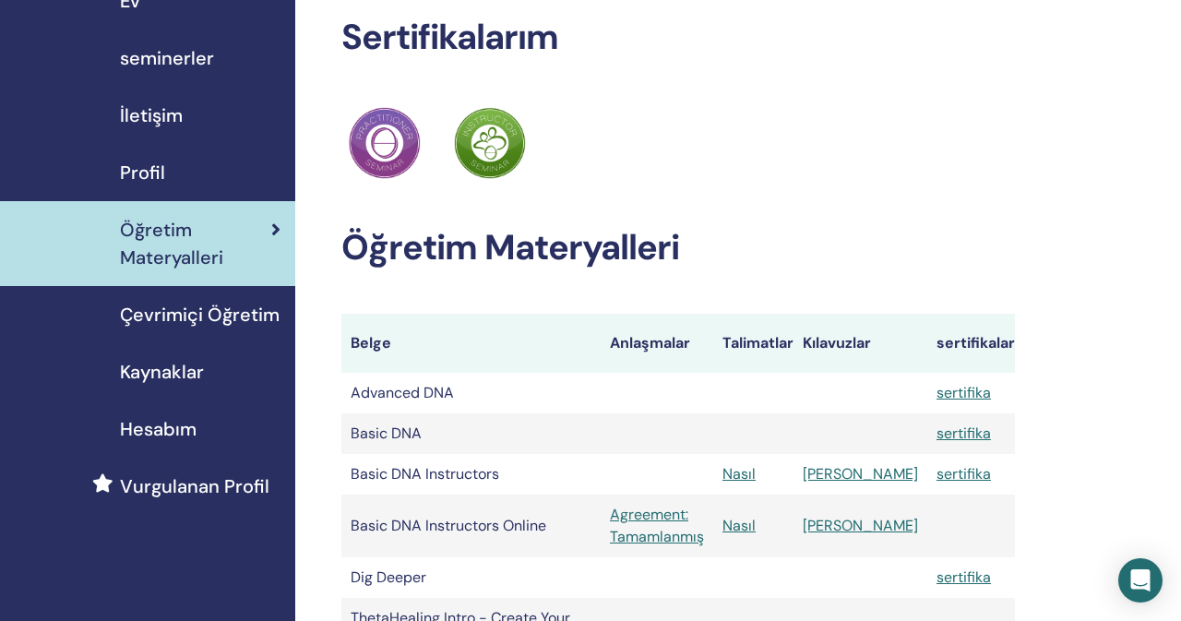 The height and width of the screenshot is (621, 1181). I want to click on span: Kaynaklar, so click(161, 372).